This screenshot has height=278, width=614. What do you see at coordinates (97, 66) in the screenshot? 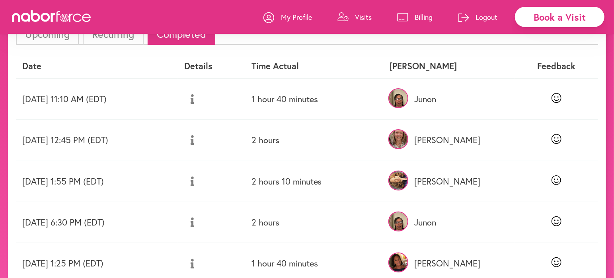
I see `th: Date` at bounding box center [97, 66].